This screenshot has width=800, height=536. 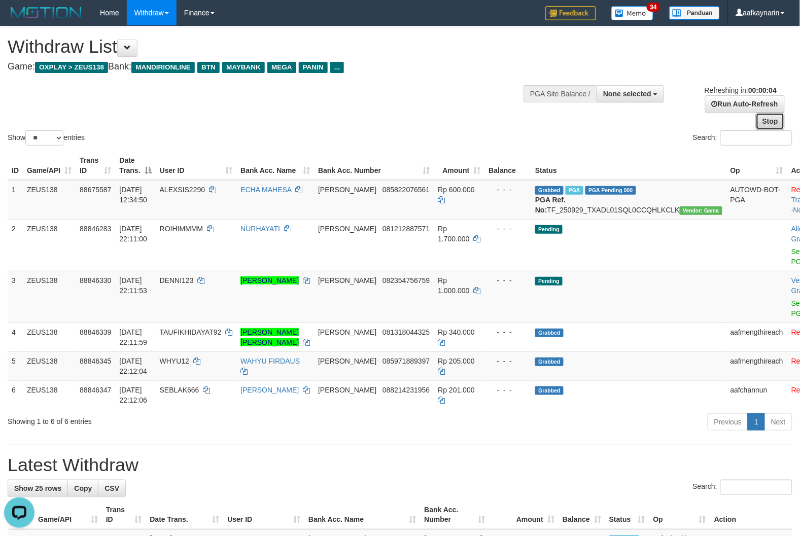 I want to click on td: 5, so click(x=15, y=366).